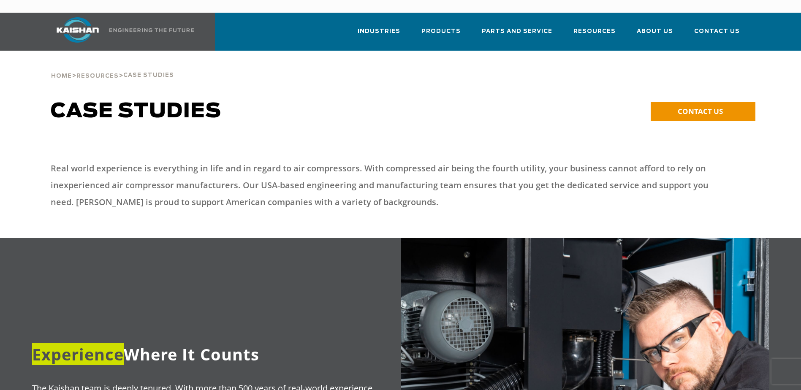  Describe the element at coordinates (146, 354) in the screenshot. I see `span: Where It Counts` at that location.